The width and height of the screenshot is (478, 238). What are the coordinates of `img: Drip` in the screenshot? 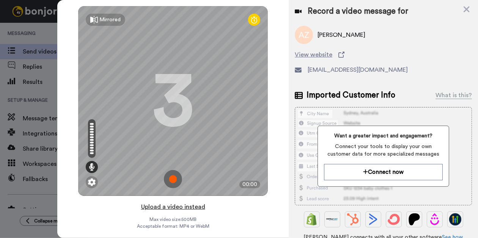 It's located at (434, 219).